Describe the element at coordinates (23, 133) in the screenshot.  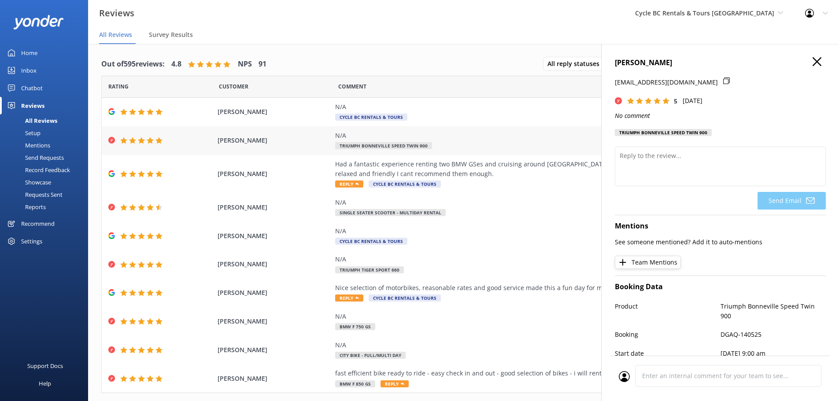
I see `div: Setup` at that location.